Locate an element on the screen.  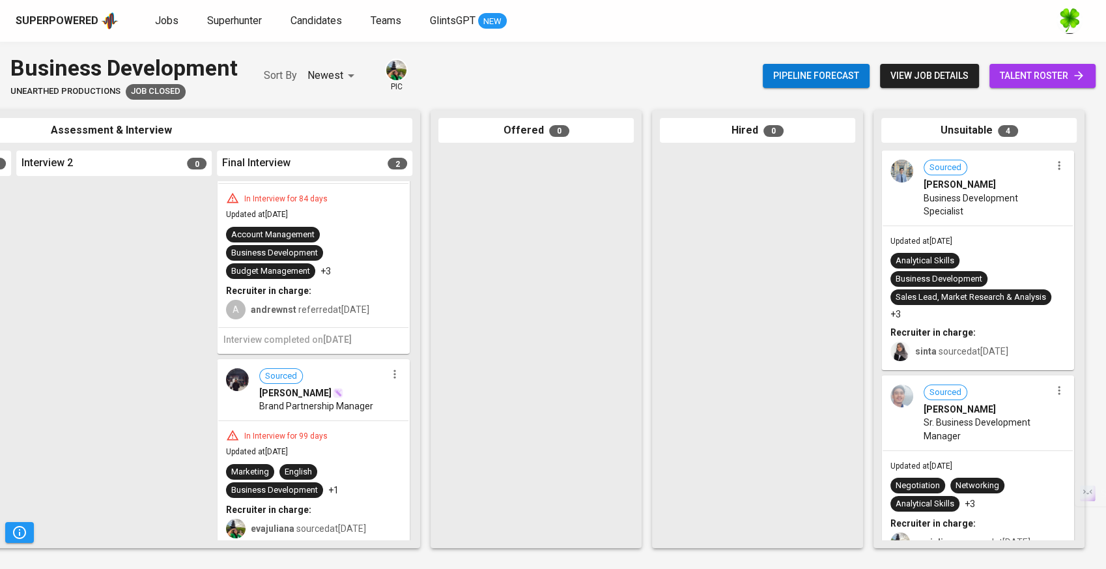
b: sinta is located at coordinates (926, 351).